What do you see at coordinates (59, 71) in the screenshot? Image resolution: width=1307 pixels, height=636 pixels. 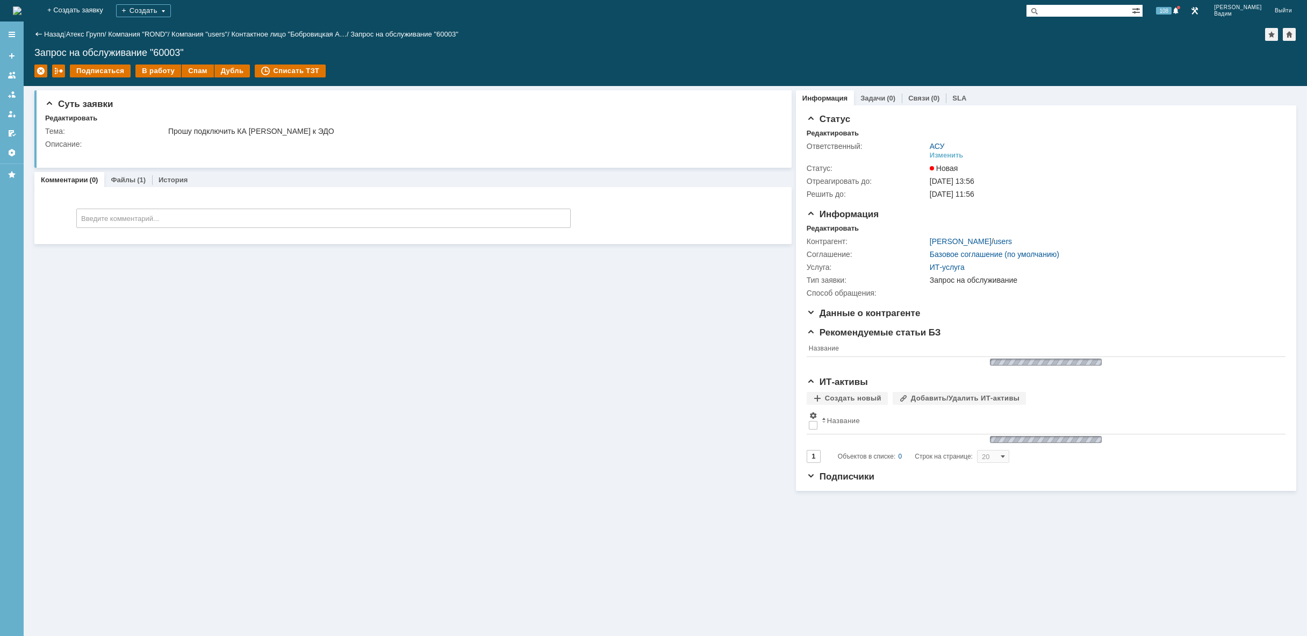 I see `div: Работа с массовостью` at bounding box center [59, 71].